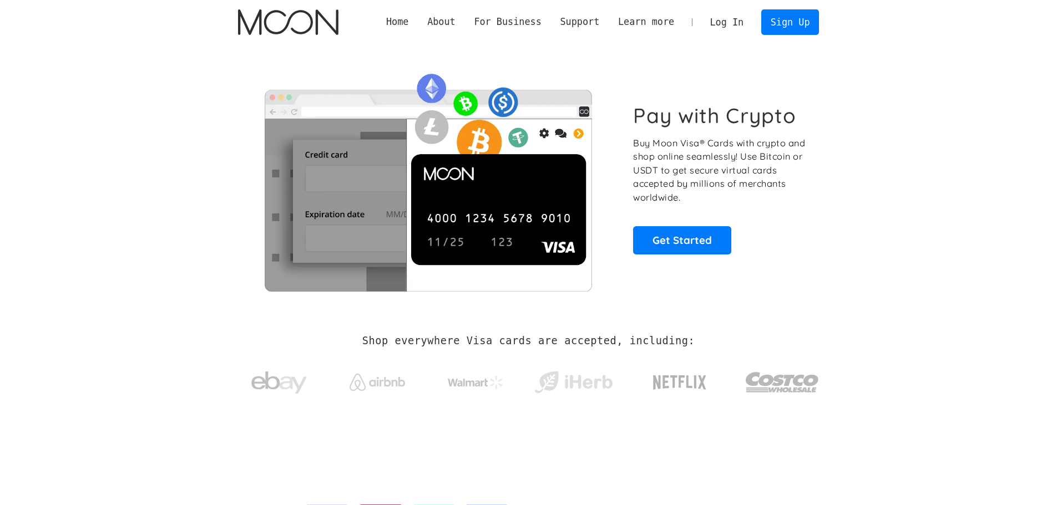 The height and width of the screenshot is (505, 1057). I want to click on div: Learn more, so click(646, 22).